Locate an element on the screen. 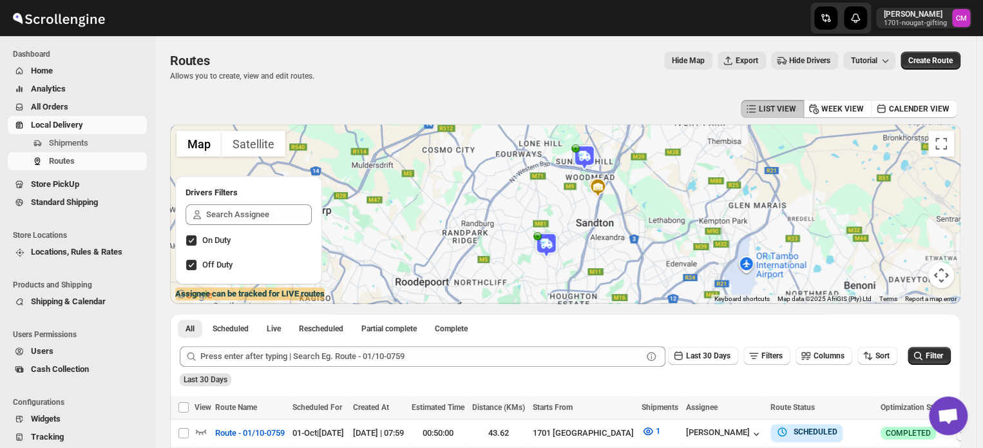 Image resolution: width=983 pixels, height=448 pixels. input: Press enter after typing | Search Eg. Route - 01/10-0759 is located at coordinates (421, 356).